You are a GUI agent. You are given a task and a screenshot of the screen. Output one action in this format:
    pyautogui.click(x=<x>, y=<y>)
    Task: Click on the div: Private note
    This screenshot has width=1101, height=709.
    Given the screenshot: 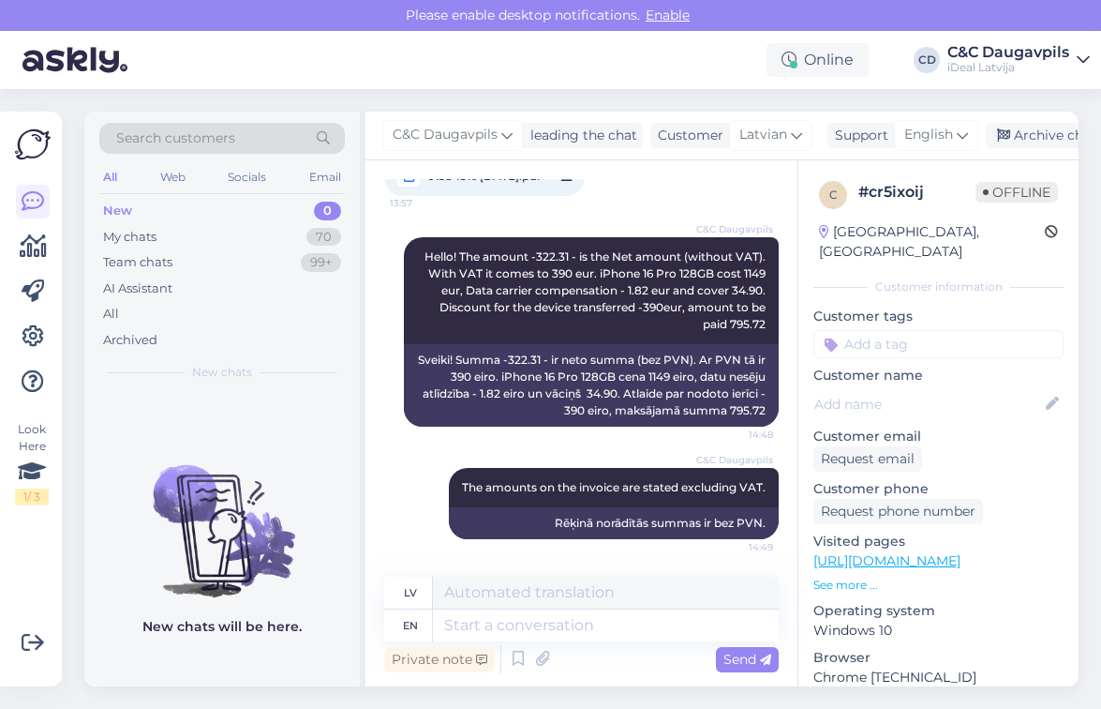 What is the action you would take?
    pyautogui.click(x=440, y=659)
    